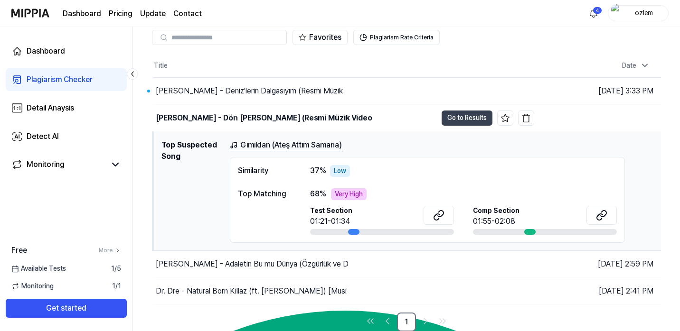 The height and width of the screenshot is (331, 680). I want to click on div: Detail Anaysis, so click(50, 108).